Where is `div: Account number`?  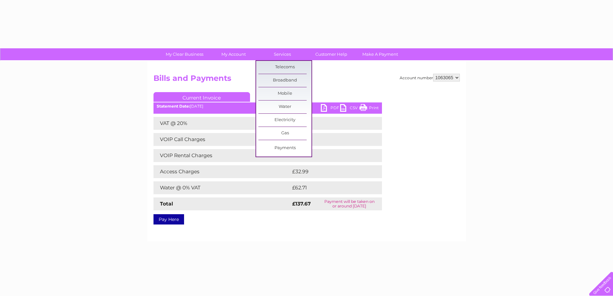 div: Account number is located at coordinates (430, 78).